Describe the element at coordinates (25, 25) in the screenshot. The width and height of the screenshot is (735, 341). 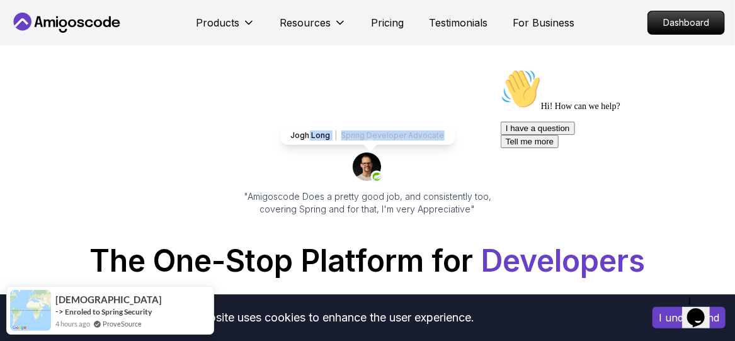
I see `img: :wave:` at that location.